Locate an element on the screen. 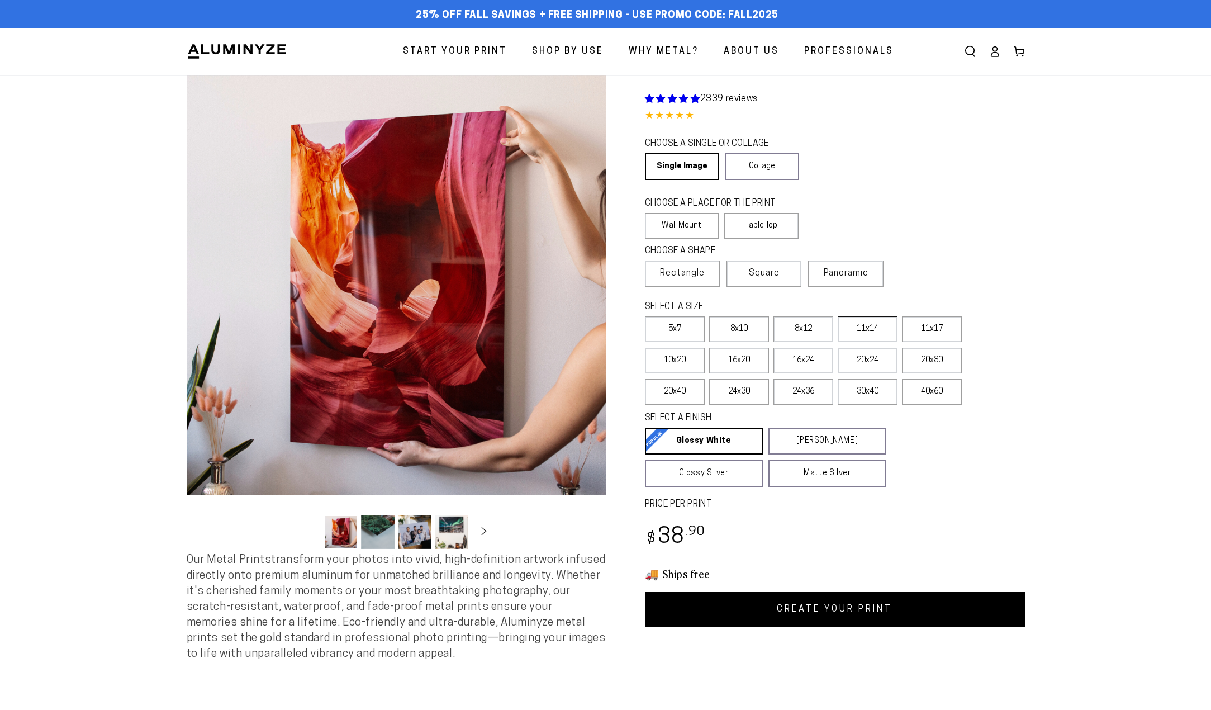 This screenshot has height=710, width=1211. a: Matte Silver is located at coordinates (827, 473).